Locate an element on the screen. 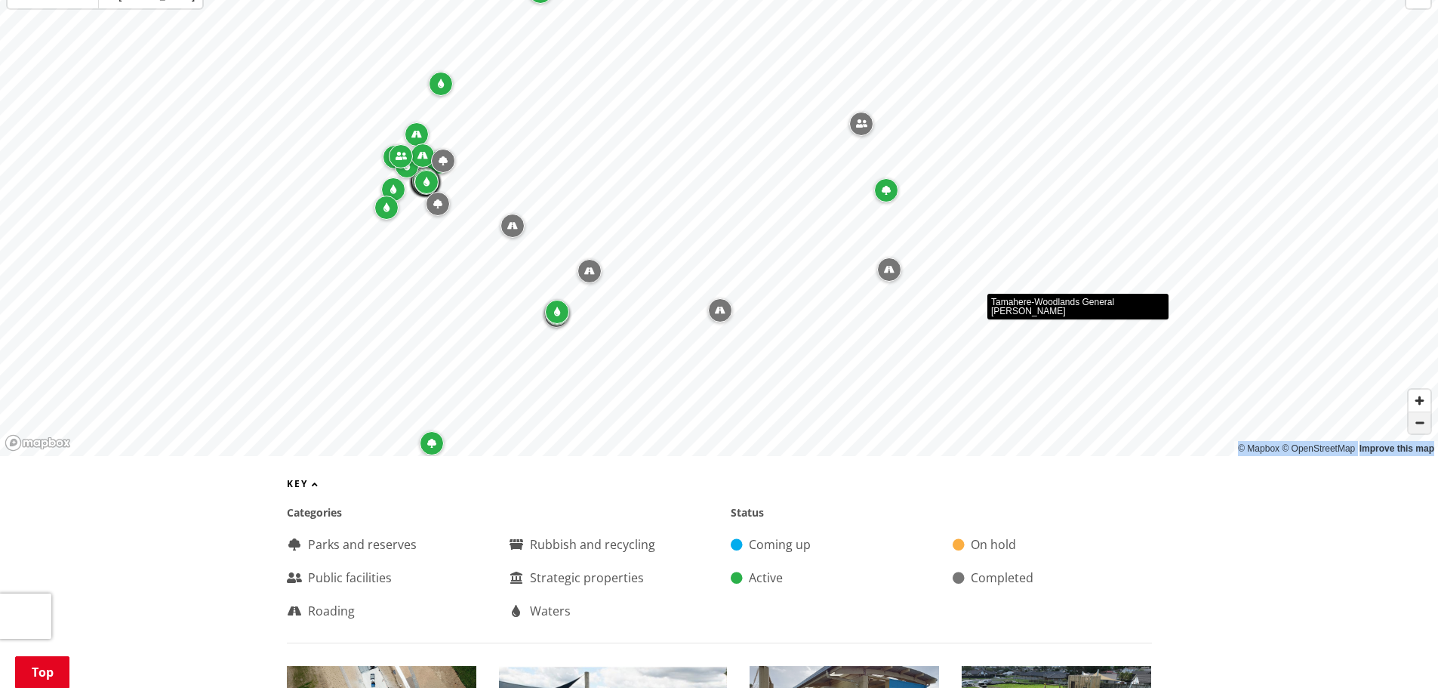 The image size is (1438, 688). div: Completed is located at coordinates (1052, 577).